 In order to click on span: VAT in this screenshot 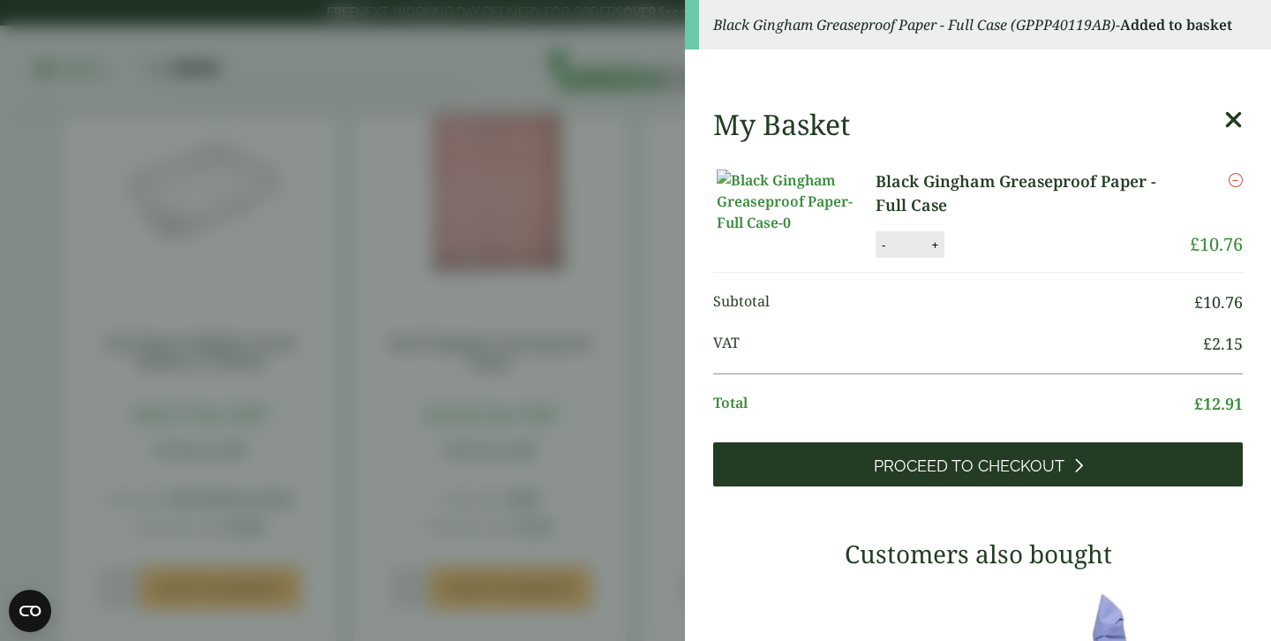, I will do `click(958, 343)`.